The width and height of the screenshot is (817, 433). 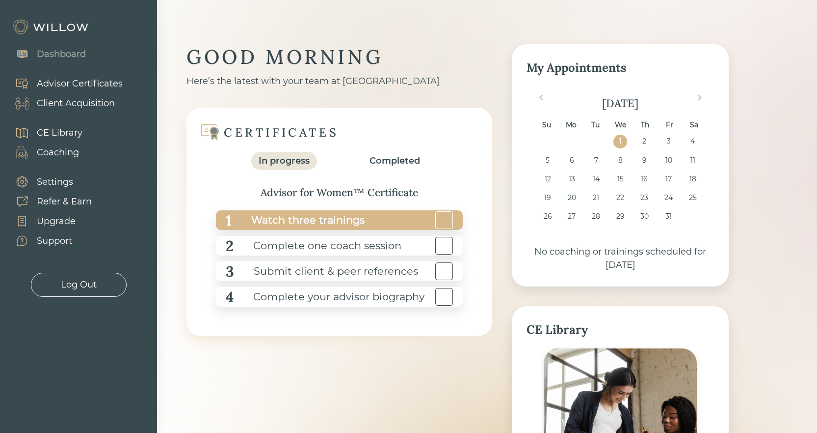 I want to click on div: Choose Thursday, October 9th, 2025, so click(x=645, y=160).